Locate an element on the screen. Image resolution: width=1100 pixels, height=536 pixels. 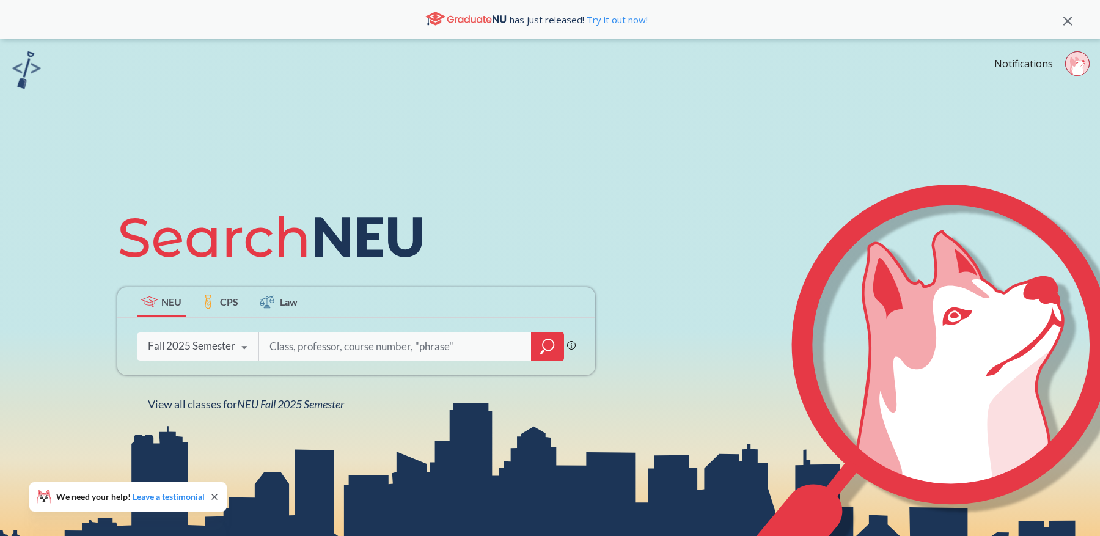
span: Law is located at coordinates (288, 301).